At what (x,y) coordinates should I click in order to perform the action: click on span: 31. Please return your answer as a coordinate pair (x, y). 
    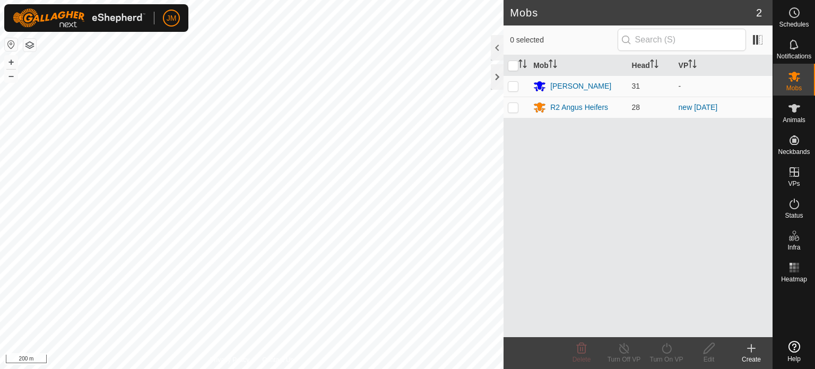
    Looking at the image, I should click on (636, 86).